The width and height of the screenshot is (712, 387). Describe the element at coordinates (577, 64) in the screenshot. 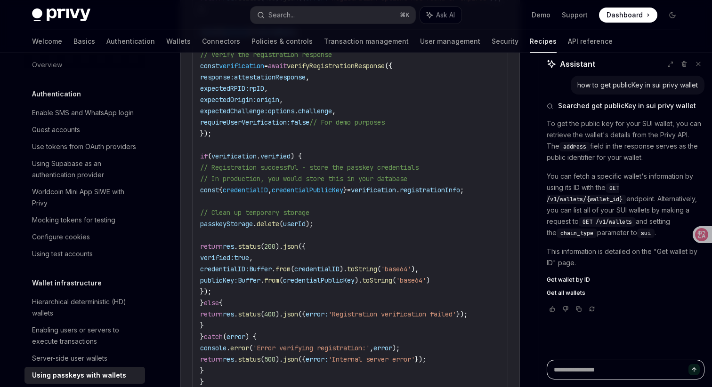

I see `span: Assistant` at that location.